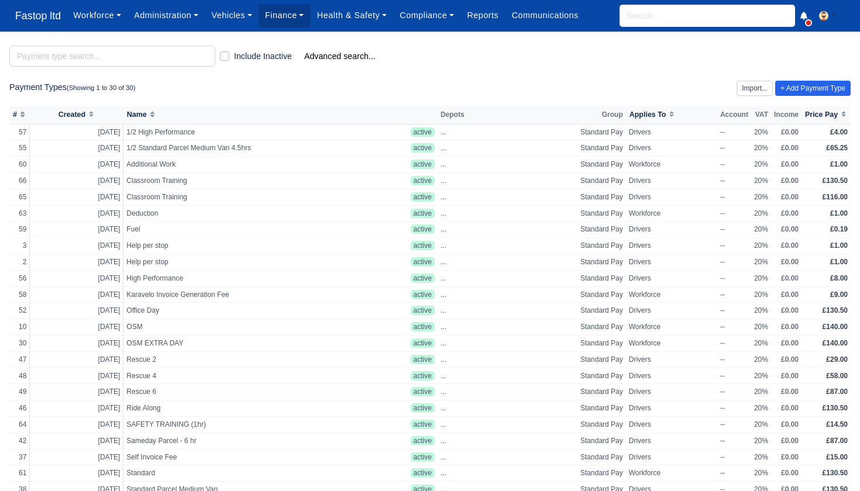  What do you see at coordinates (19, 311) in the screenshot?
I see `td: 52` at bounding box center [19, 311].